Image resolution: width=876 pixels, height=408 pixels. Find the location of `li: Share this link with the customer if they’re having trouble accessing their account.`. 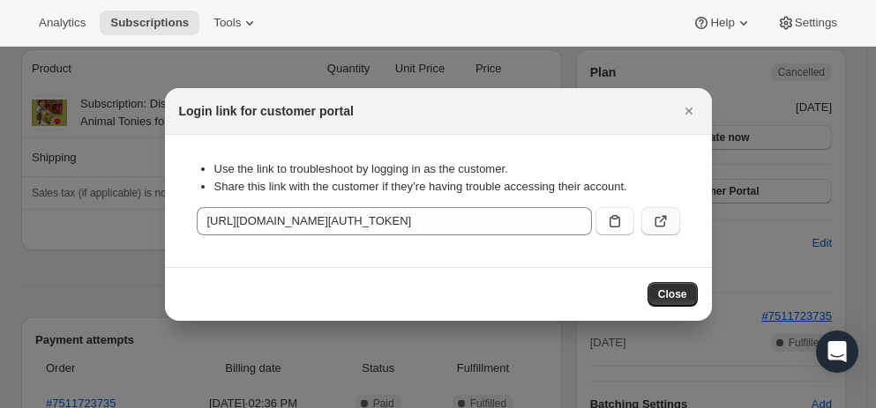

li: Share this link with the customer if they’re having trouble accessing their account. is located at coordinates (447, 187).